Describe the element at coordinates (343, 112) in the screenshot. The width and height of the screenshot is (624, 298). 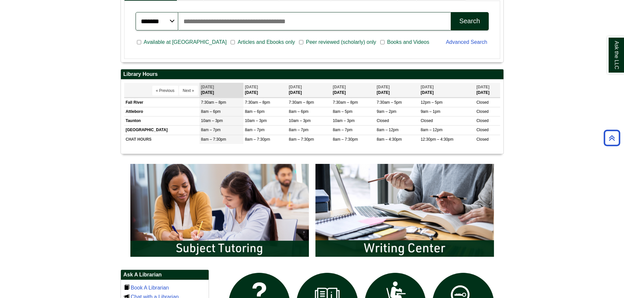
I see `span: 8am – 5pm` at that location.